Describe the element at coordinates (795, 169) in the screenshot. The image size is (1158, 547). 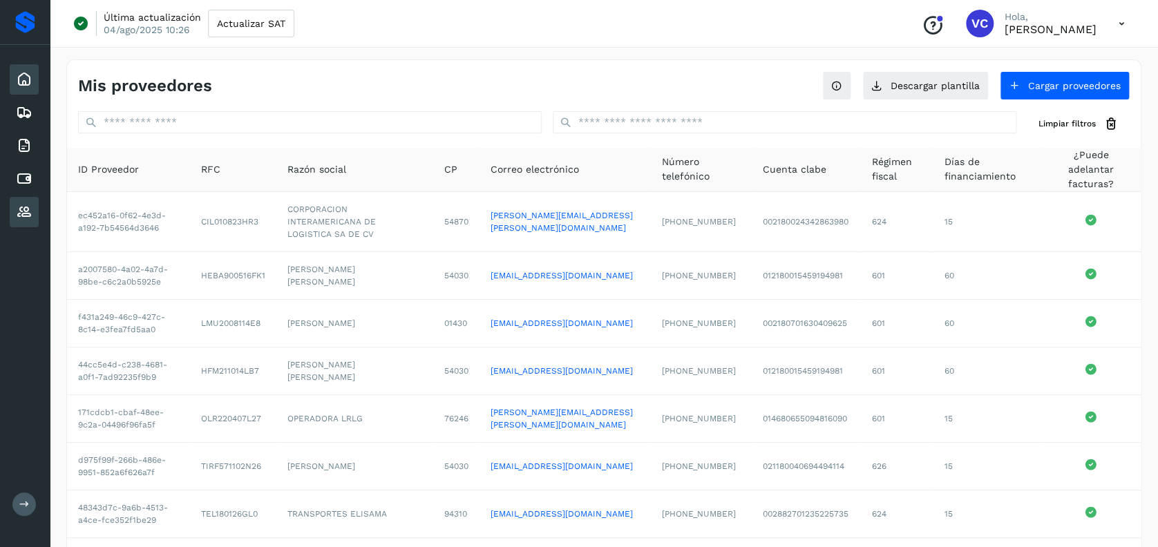
I see `span: Cuenta clabe` at that location.